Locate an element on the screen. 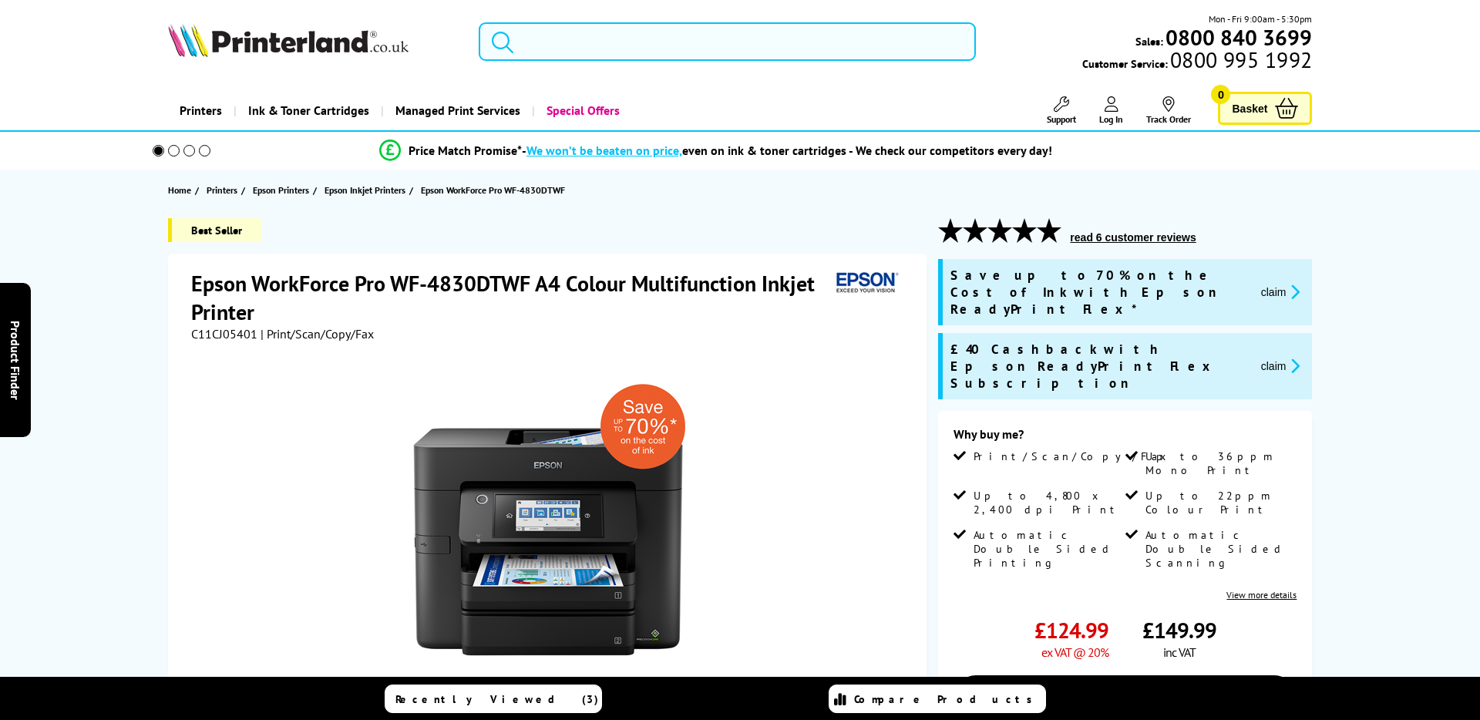 Image resolution: width=1480 pixels, height=720 pixels. span: Recently Viewed (3) is located at coordinates (497, 699).